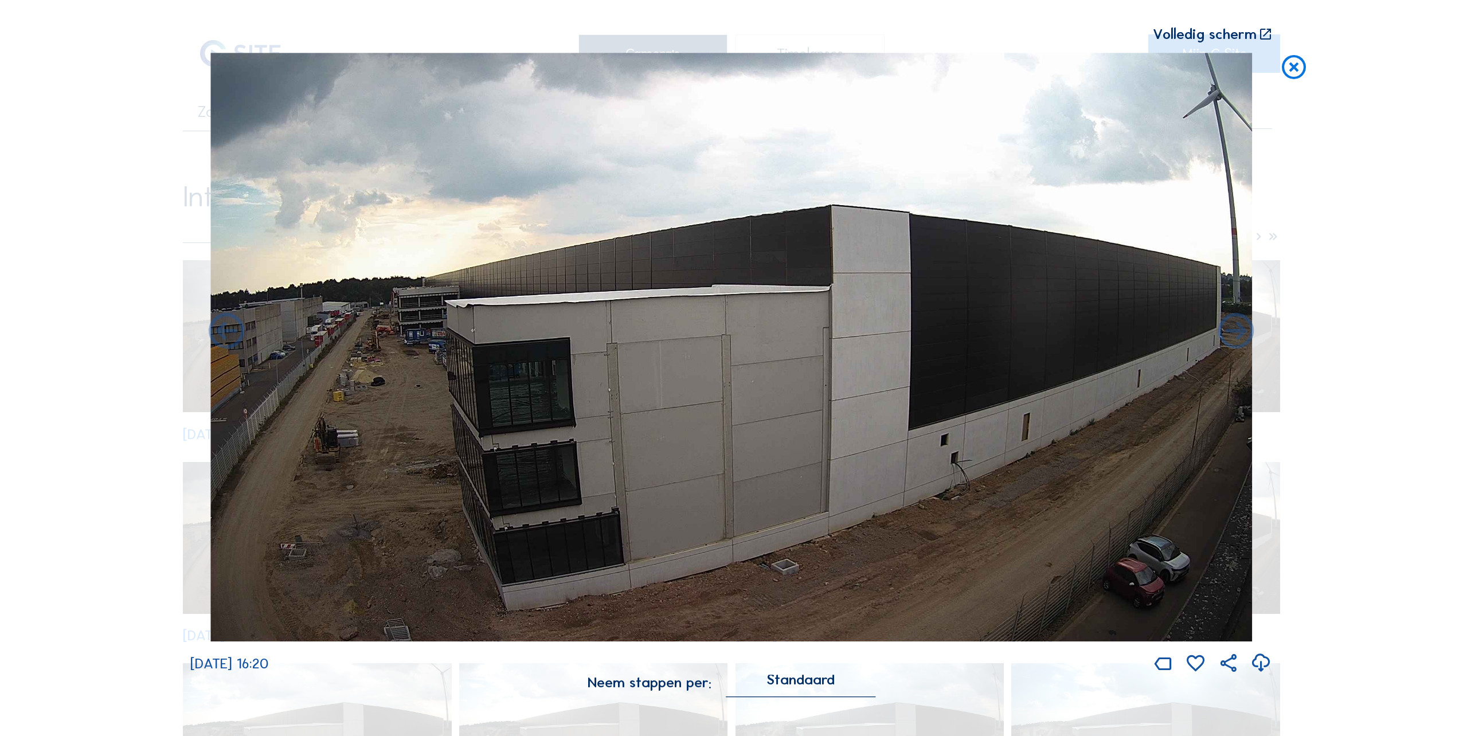 Image resolution: width=1463 pixels, height=736 pixels. What do you see at coordinates (226, 332) in the screenshot?
I see `i: Forward` at bounding box center [226, 332].